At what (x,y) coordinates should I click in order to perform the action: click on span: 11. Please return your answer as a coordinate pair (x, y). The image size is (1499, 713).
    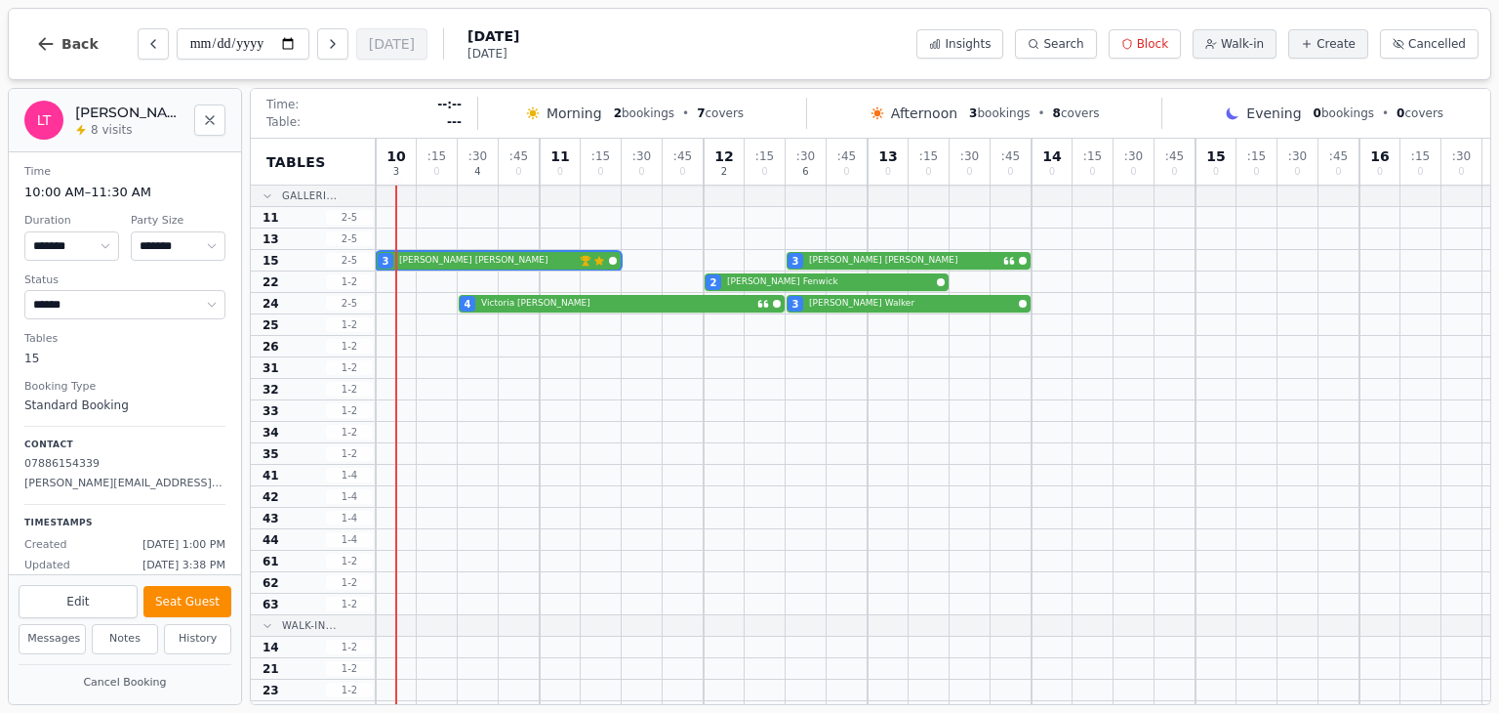
    Looking at the image, I should click on (559, 156).